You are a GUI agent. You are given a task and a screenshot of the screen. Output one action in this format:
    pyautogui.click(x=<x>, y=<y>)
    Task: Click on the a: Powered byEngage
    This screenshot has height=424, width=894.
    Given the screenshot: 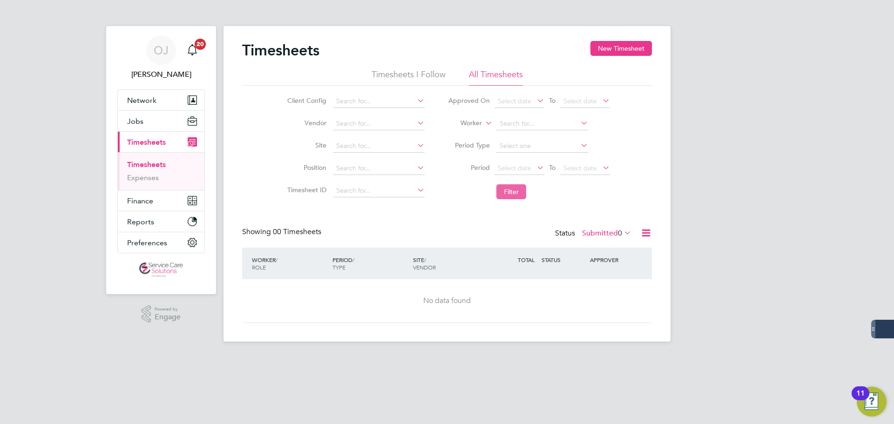 What is the action you would take?
    pyautogui.click(x=161, y=314)
    